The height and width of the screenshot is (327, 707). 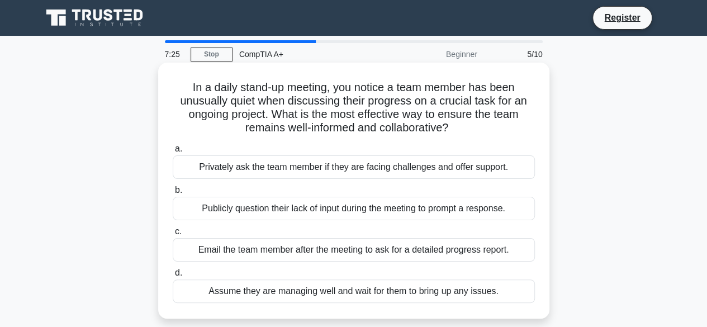 I want to click on div: 7:25, so click(x=174, y=54).